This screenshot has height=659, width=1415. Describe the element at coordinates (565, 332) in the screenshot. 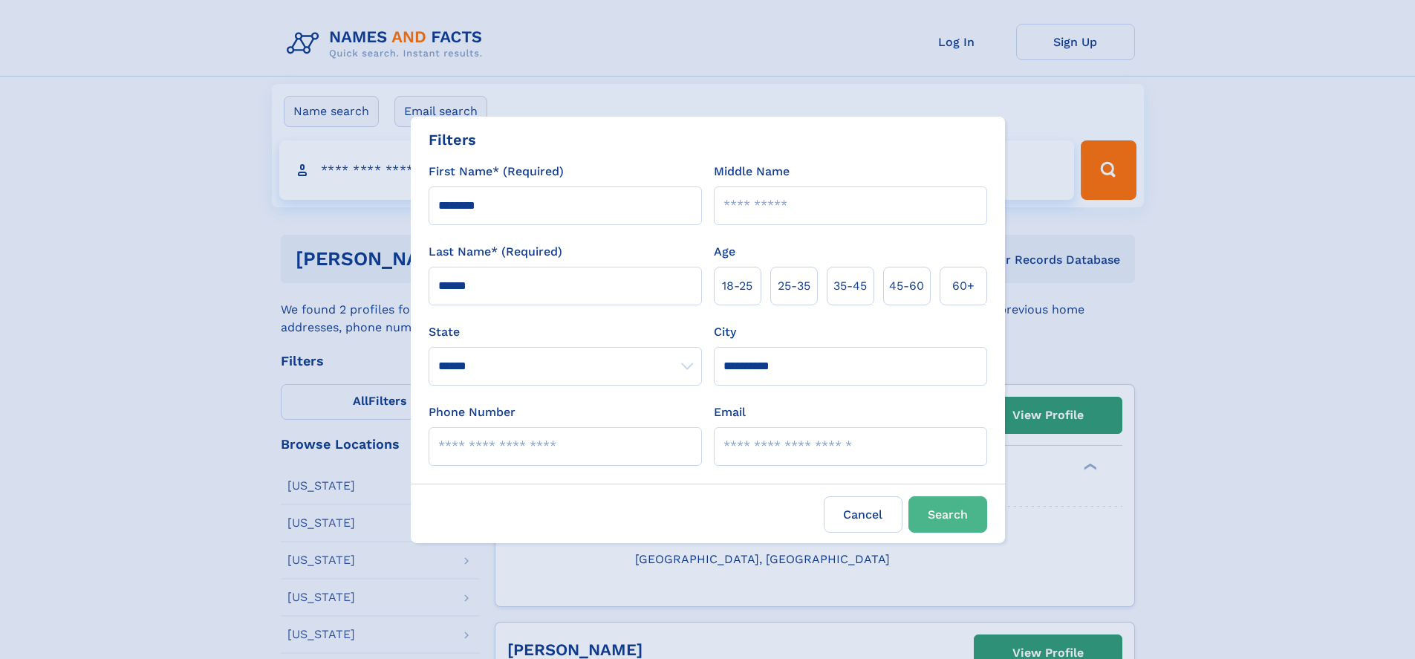

I see `label: State` at that location.